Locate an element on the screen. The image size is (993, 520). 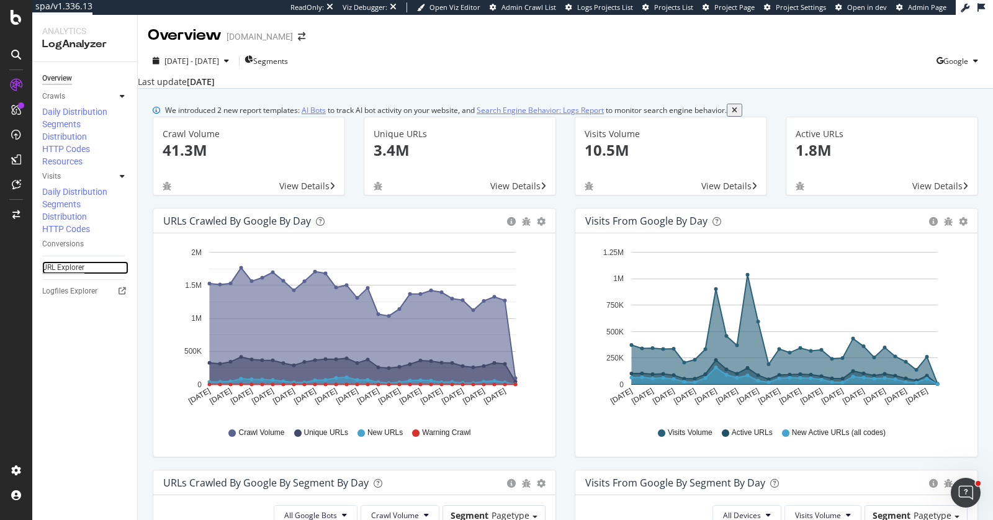
div: arrow-right-arrow-left is located at coordinates (302, 37).